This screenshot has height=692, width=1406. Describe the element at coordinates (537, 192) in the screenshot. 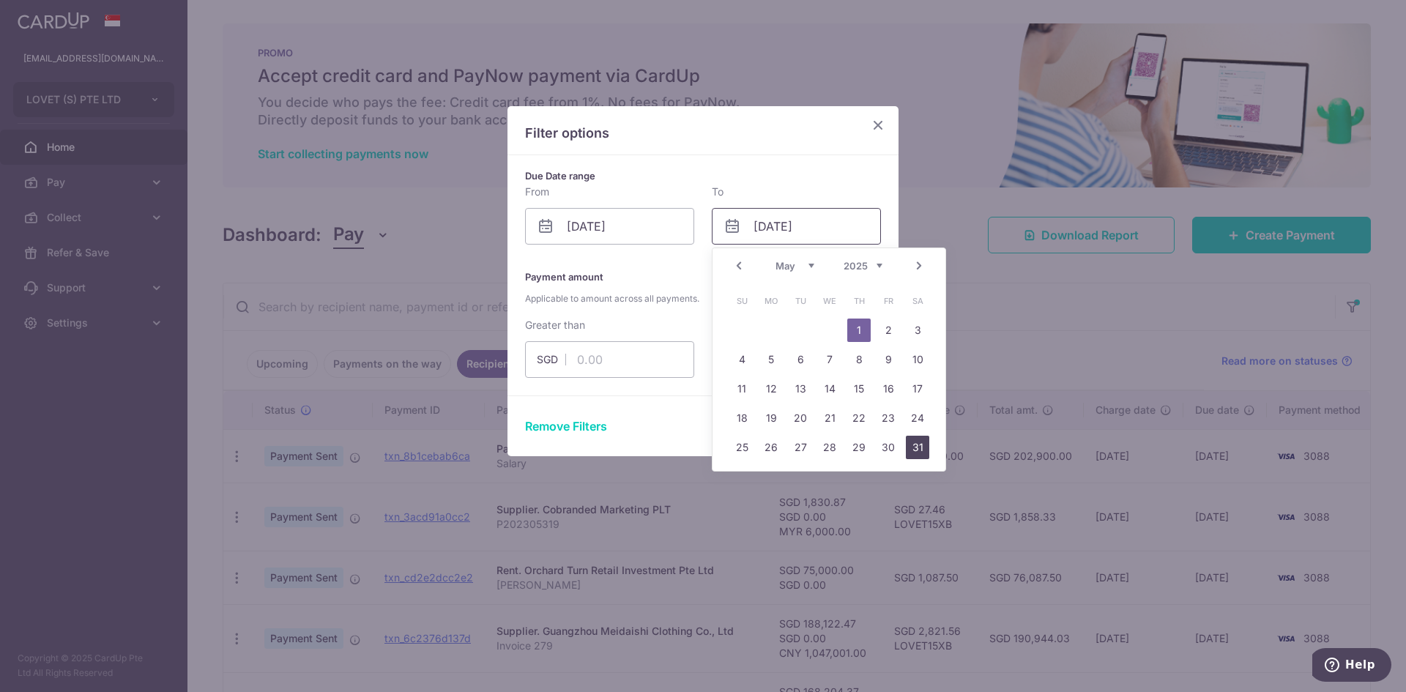

I see `label: From` at that location.